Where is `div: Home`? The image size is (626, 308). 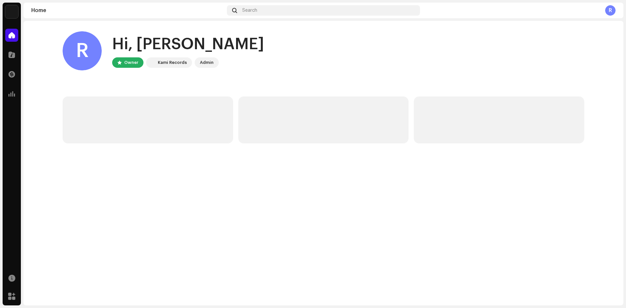
div: Home is located at coordinates (128, 10).